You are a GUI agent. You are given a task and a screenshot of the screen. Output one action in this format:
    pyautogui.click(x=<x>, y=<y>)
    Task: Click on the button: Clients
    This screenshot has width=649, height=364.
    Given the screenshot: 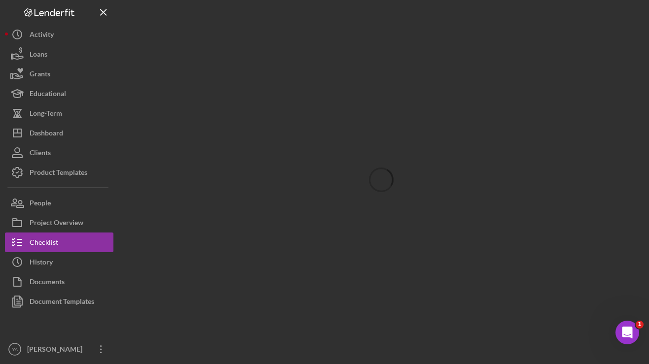 What is the action you would take?
    pyautogui.click(x=59, y=153)
    